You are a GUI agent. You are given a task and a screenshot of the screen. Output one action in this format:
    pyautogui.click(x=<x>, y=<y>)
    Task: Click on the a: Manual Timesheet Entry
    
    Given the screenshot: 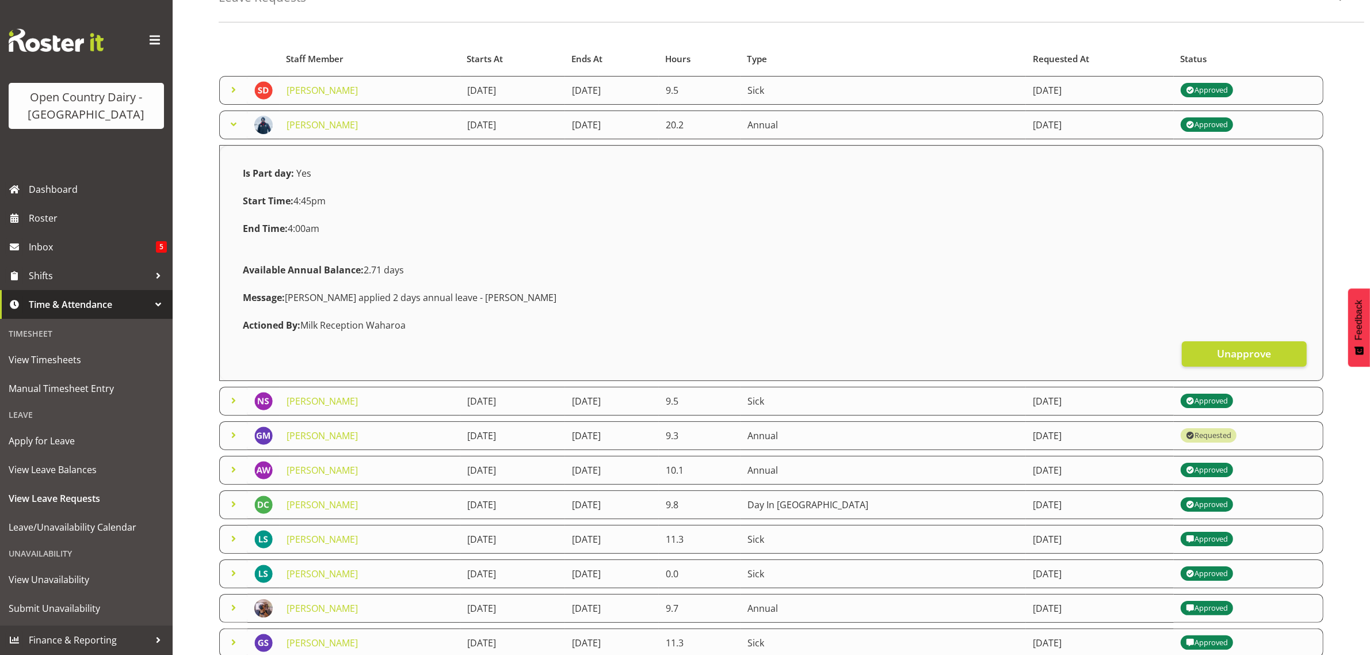 What is the action you would take?
    pyautogui.click(x=86, y=388)
    